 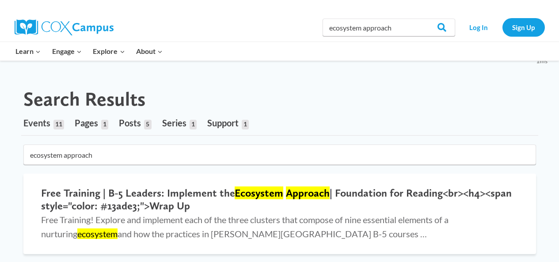 I want to click on mark: ecosystem, so click(x=97, y=234).